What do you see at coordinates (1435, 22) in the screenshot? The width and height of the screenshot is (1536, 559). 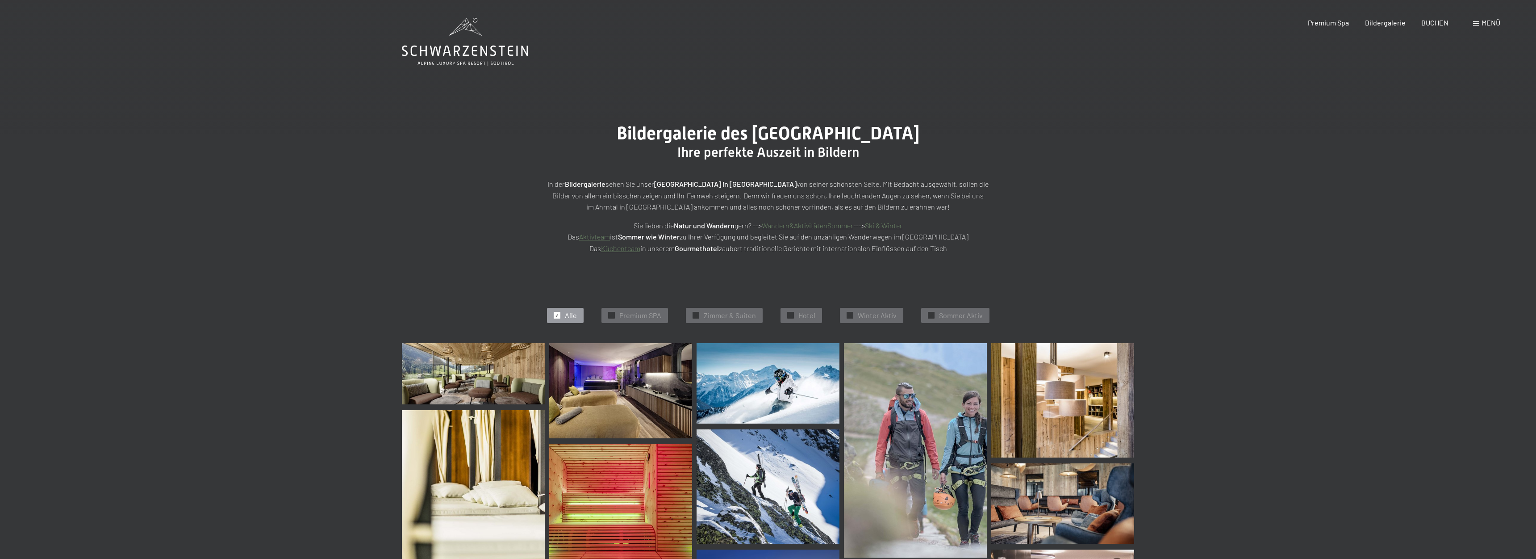 I see `span: BUCHEN` at bounding box center [1435, 22].